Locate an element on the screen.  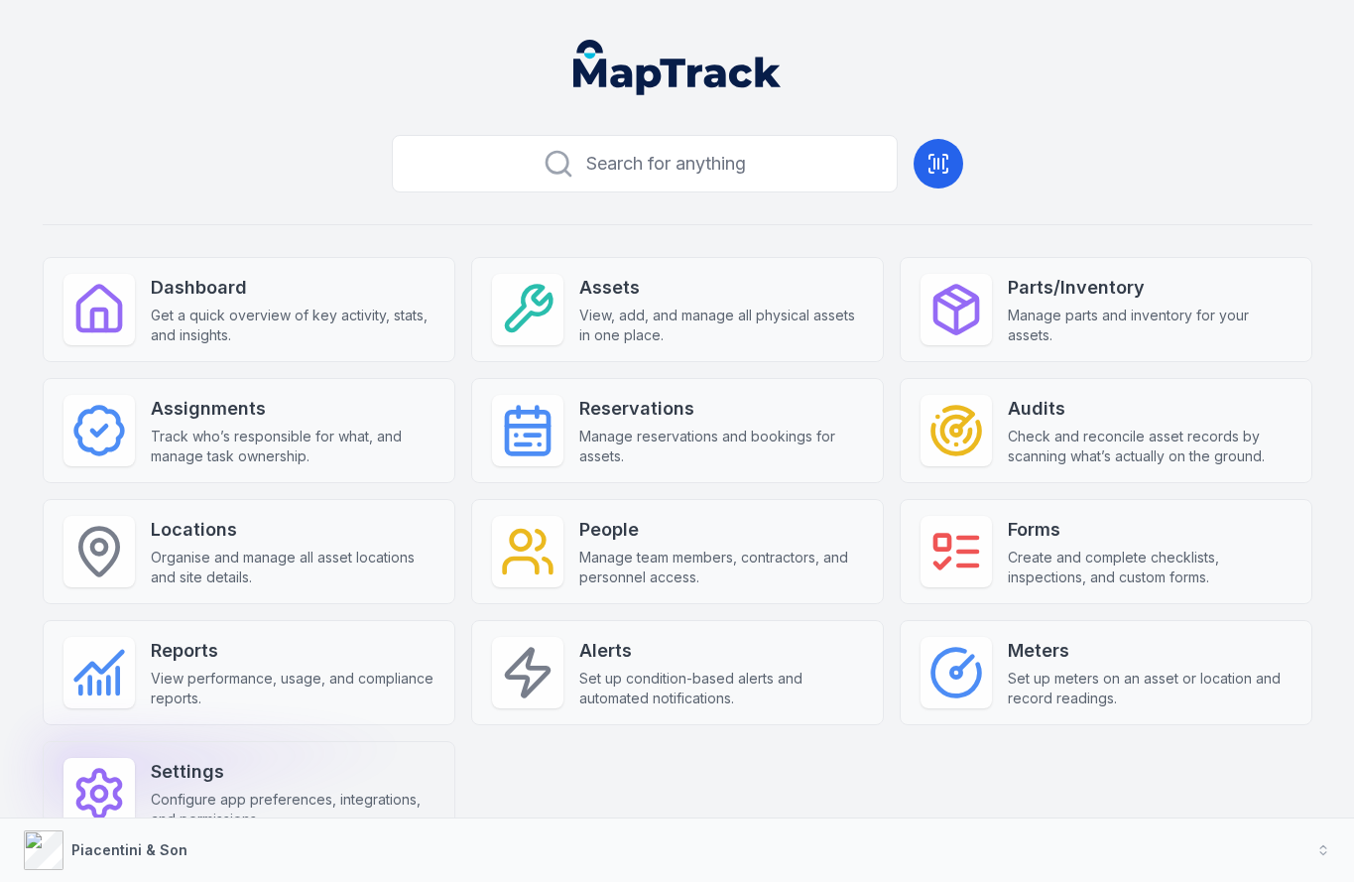
strong: Assignments is located at coordinates (293, 409).